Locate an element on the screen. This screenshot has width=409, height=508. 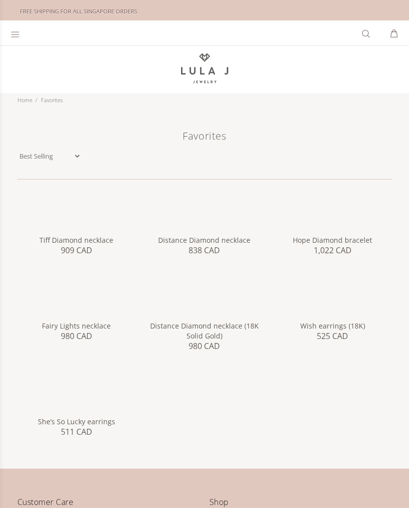
li: Favorites is located at coordinates (50, 100).